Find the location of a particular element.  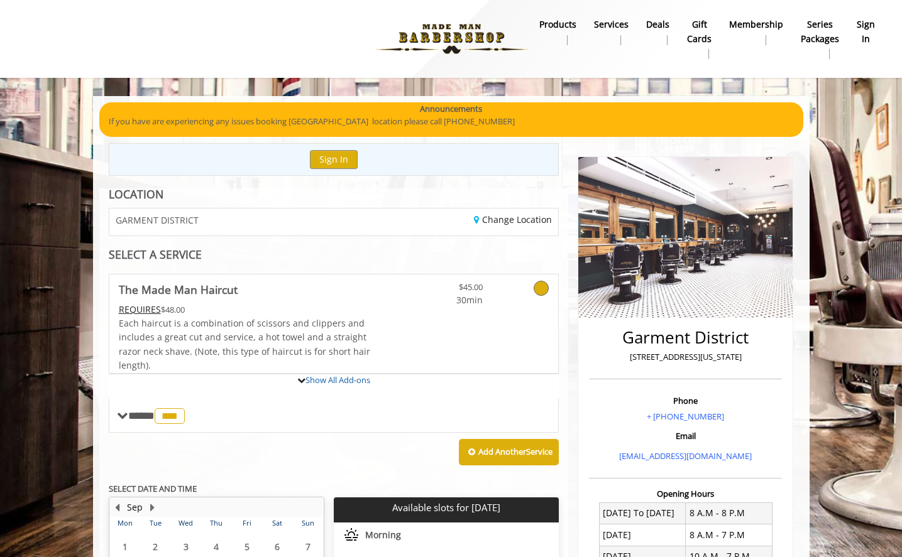

b: SELECT DATE AND TIME is located at coordinates (153, 489).